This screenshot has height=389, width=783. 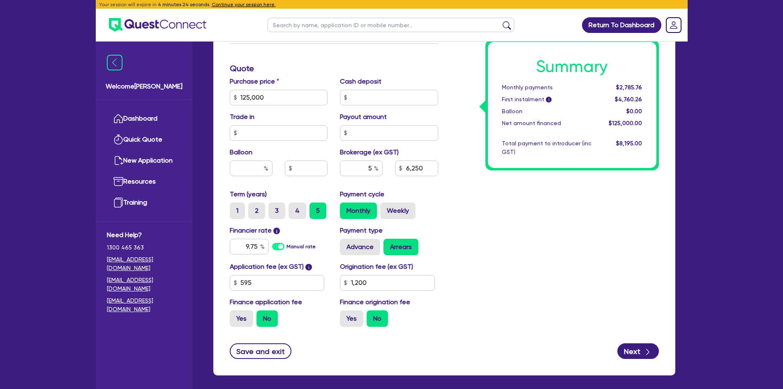 I want to click on div: Monthly payments, so click(x=547, y=87).